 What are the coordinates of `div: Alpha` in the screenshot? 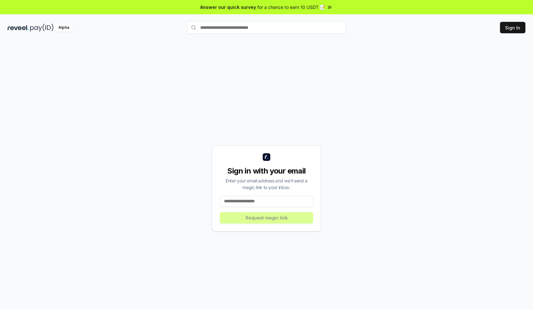 It's located at (64, 28).